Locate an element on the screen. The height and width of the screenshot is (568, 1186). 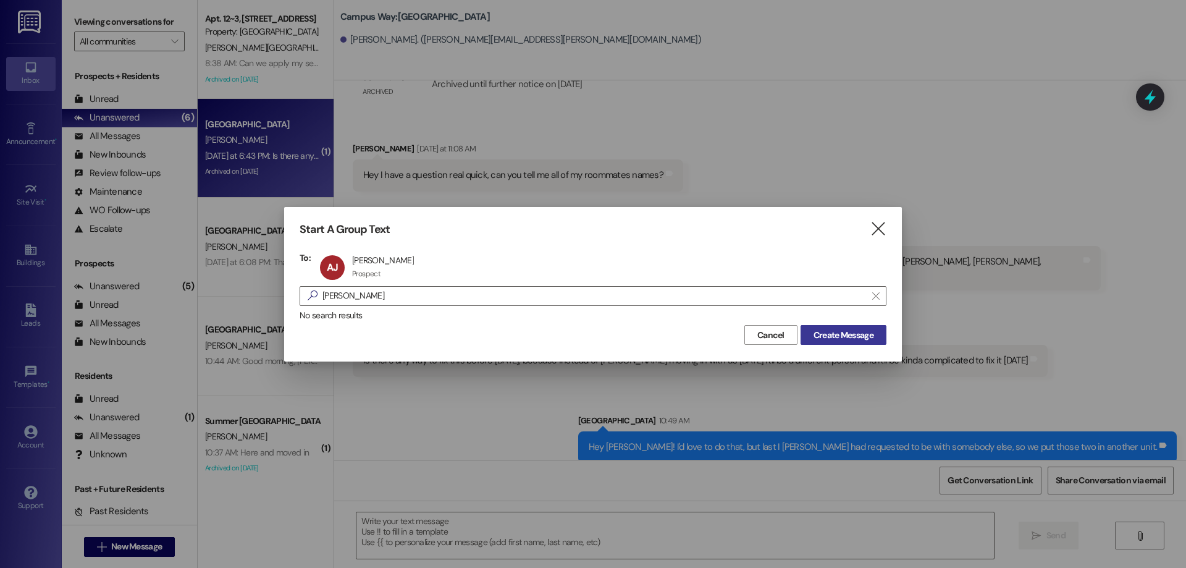
input: Search for any contact or apartment is located at coordinates (594, 296).